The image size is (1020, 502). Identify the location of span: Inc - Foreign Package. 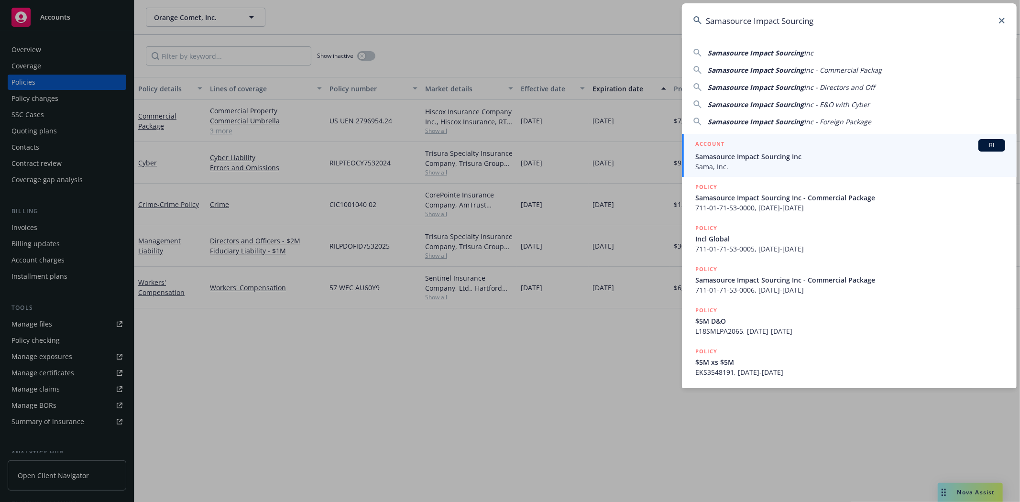
(837, 121).